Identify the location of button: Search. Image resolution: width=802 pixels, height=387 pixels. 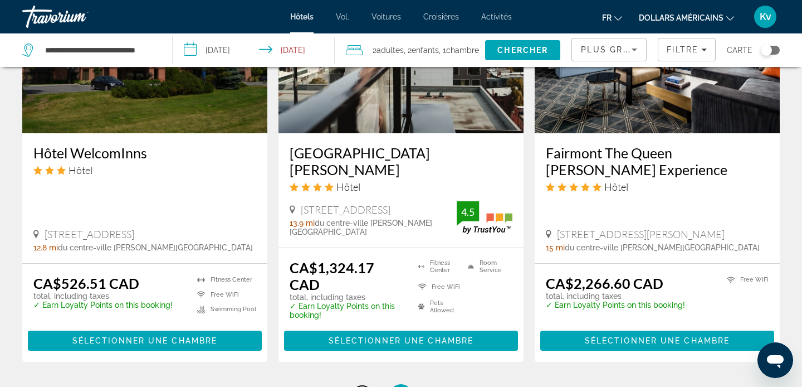
(523, 50).